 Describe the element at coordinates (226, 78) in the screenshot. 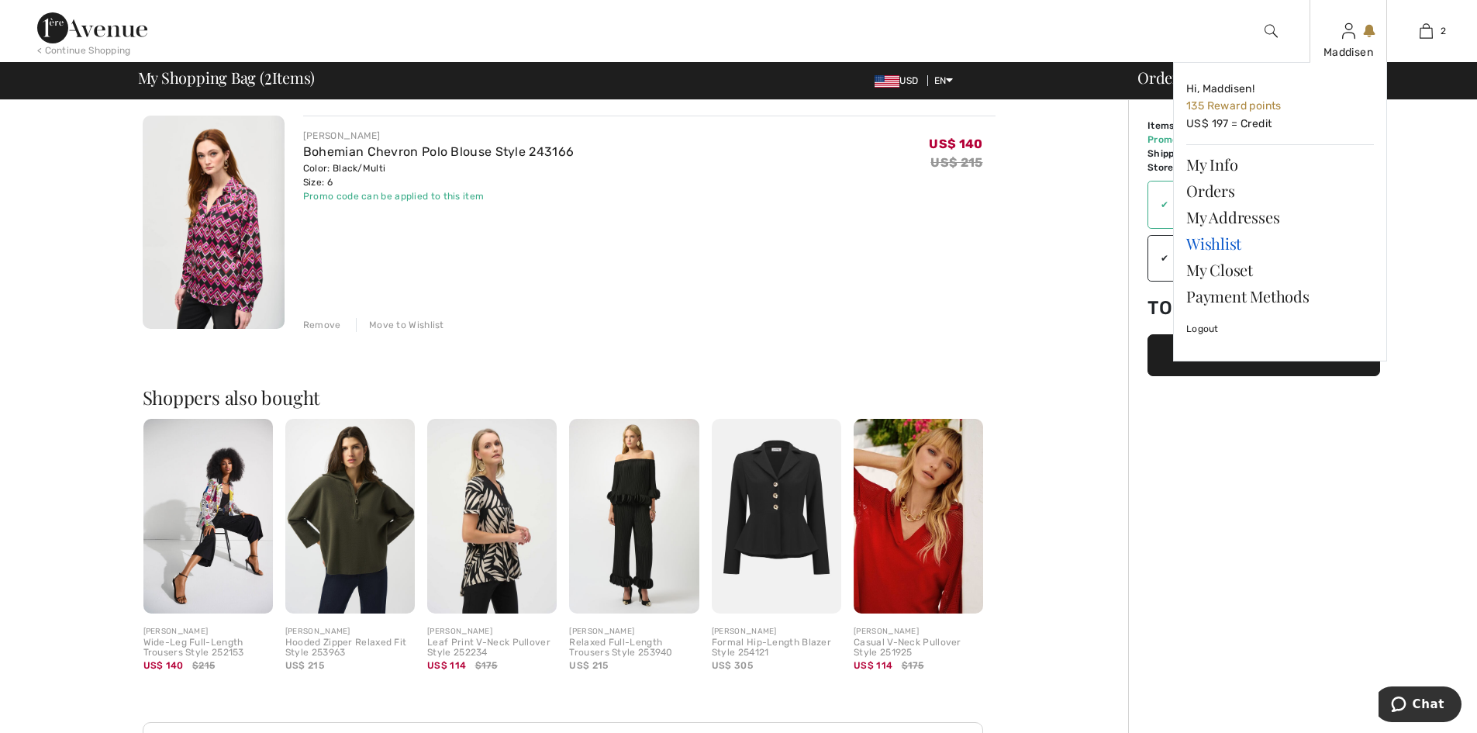

I see `span: My Shopping Bag ( Items)` at that location.